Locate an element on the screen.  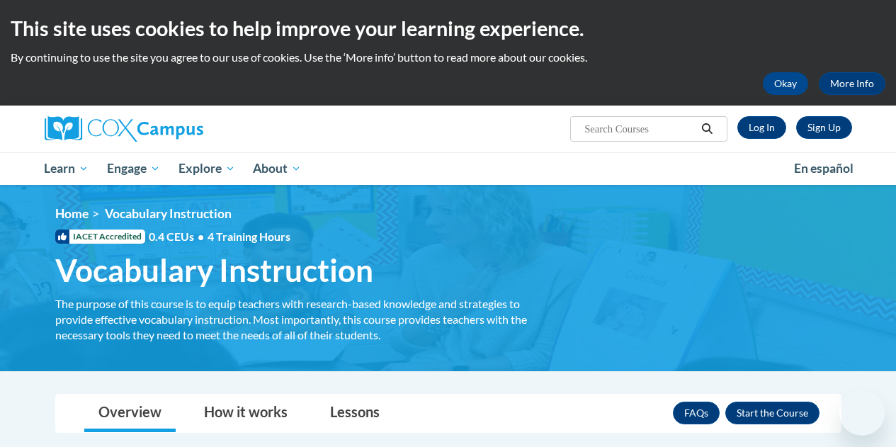
button: Enroll is located at coordinates (772, 413).